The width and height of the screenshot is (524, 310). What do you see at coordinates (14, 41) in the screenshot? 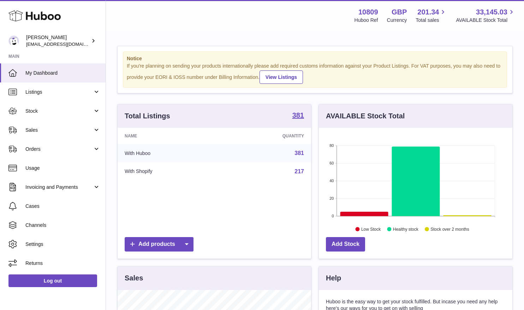
I see `img: shop@ballersingod.com` at bounding box center [14, 41].